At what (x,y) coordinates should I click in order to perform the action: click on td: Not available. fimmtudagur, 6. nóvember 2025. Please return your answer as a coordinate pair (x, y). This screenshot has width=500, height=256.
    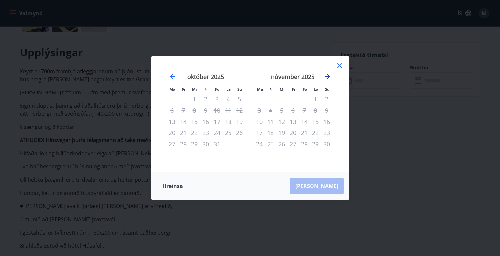
    Looking at the image, I should click on (293, 110).